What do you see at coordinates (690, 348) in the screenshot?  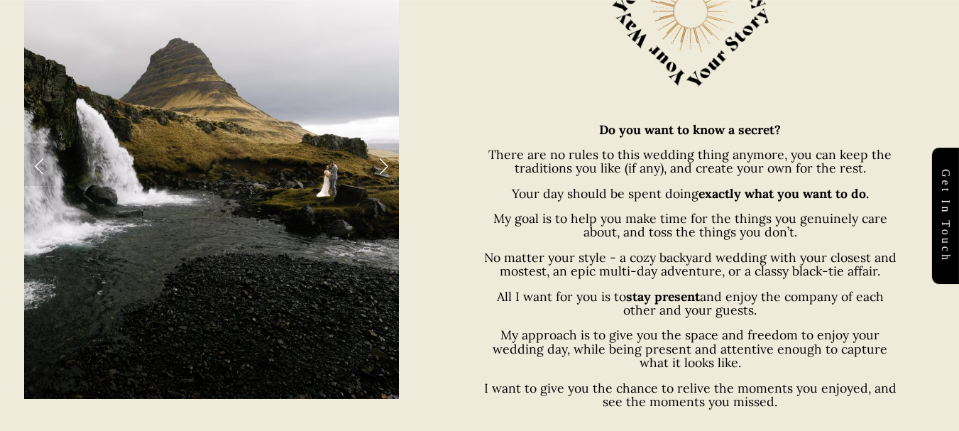 I see `p: My approach is to give you the space and freedom to enjoy your wedding day, while being present a...` at bounding box center [690, 348].